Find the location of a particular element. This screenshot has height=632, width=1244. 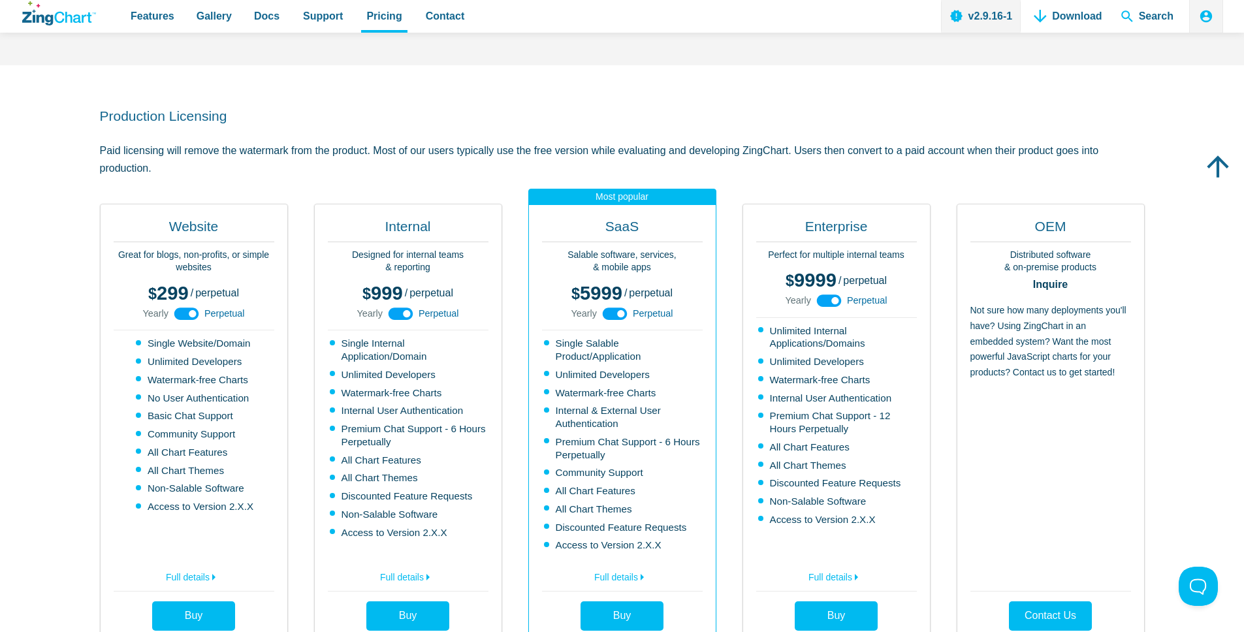

h2: Website is located at coordinates (194, 230).